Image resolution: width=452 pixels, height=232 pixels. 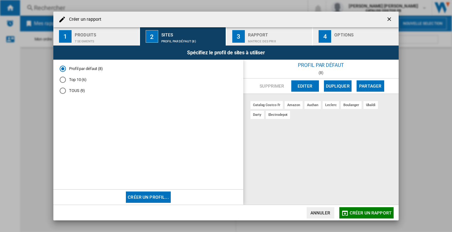 What do you see at coordinates (325, 36) in the screenshot?
I see `div: 4` at bounding box center [325, 36].